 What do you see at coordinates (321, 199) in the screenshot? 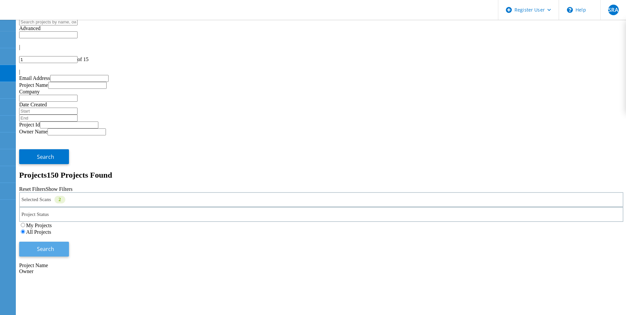
I see `div: Selected Scans` at bounding box center [321, 199].